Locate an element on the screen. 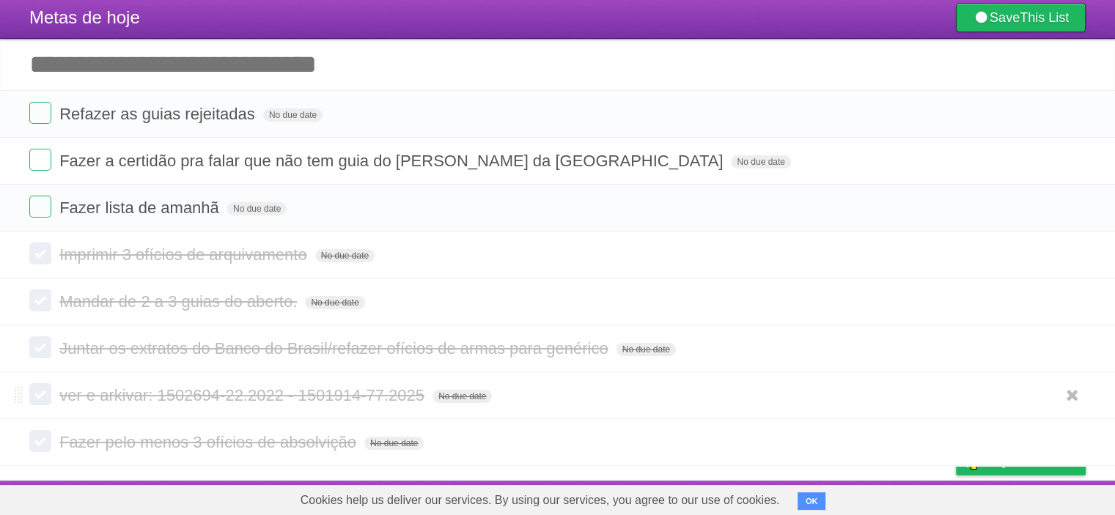 Image resolution: width=1115 pixels, height=515 pixels. span: Imprimir 3 ofícios de arquivamento is located at coordinates (185, 254).